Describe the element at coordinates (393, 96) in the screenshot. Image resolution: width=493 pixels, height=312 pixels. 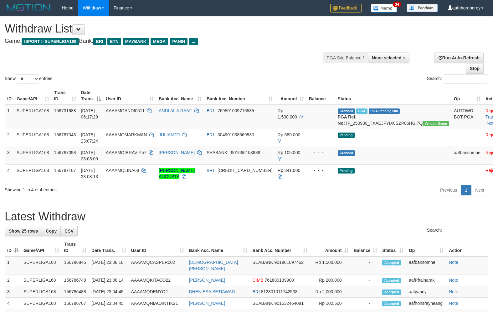
I see `th: Status` at that location.